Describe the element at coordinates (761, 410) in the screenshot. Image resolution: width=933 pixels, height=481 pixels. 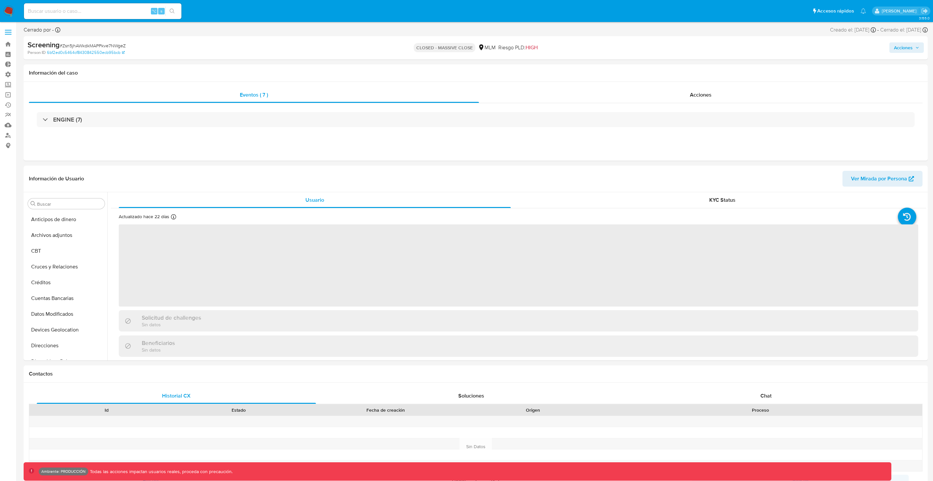
I see `div: Proceso` at that location.